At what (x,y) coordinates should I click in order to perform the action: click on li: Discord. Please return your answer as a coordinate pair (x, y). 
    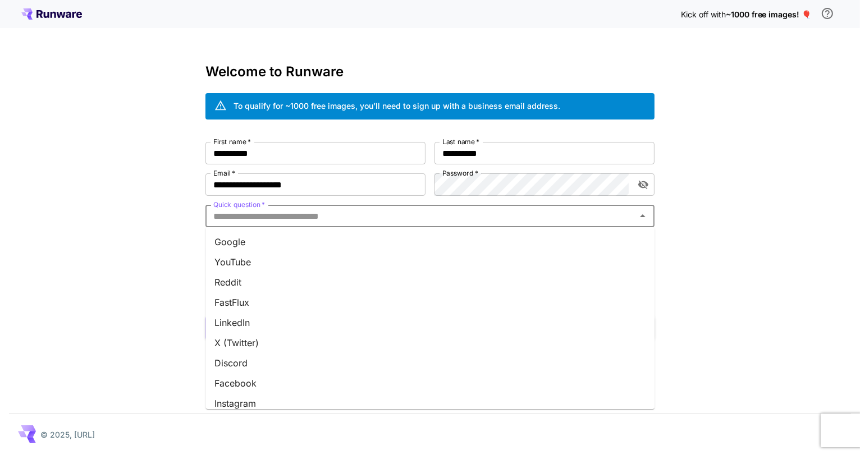
    Looking at the image, I should click on (430, 363).